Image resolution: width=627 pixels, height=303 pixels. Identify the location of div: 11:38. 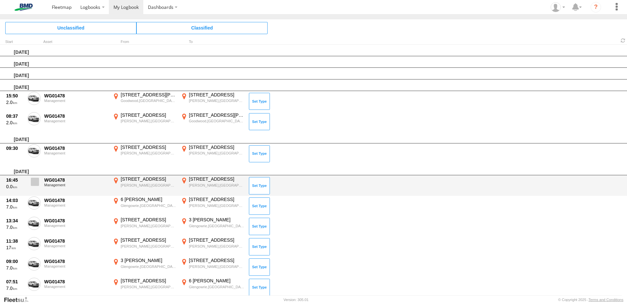
(15, 241).